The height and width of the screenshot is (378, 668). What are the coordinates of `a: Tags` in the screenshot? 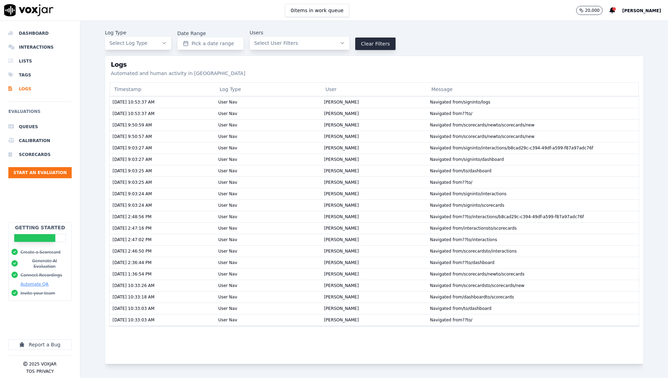 It's located at (40, 75).